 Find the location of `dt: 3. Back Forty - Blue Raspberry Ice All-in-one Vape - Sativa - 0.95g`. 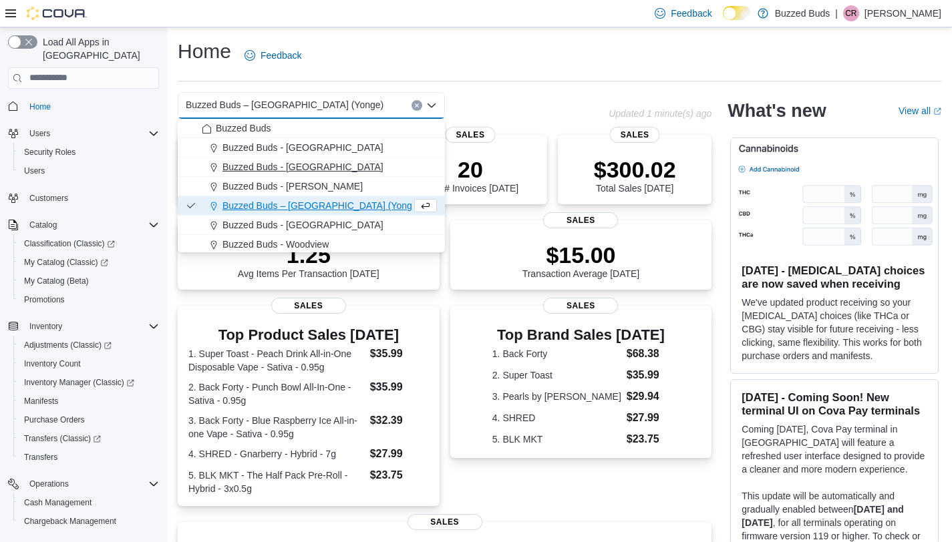

dt: 3. Back Forty - Blue Raspberry Ice All-in-one Vape - Sativa - 0.95g is located at coordinates (277, 428).